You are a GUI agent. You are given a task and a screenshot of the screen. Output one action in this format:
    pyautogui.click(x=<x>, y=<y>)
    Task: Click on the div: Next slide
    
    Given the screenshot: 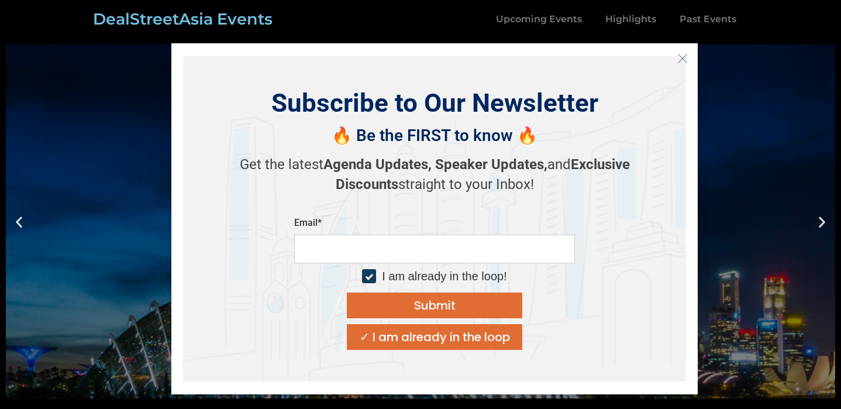 What is the action you would take?
    pyautogui.click(x=822, y=221)
    